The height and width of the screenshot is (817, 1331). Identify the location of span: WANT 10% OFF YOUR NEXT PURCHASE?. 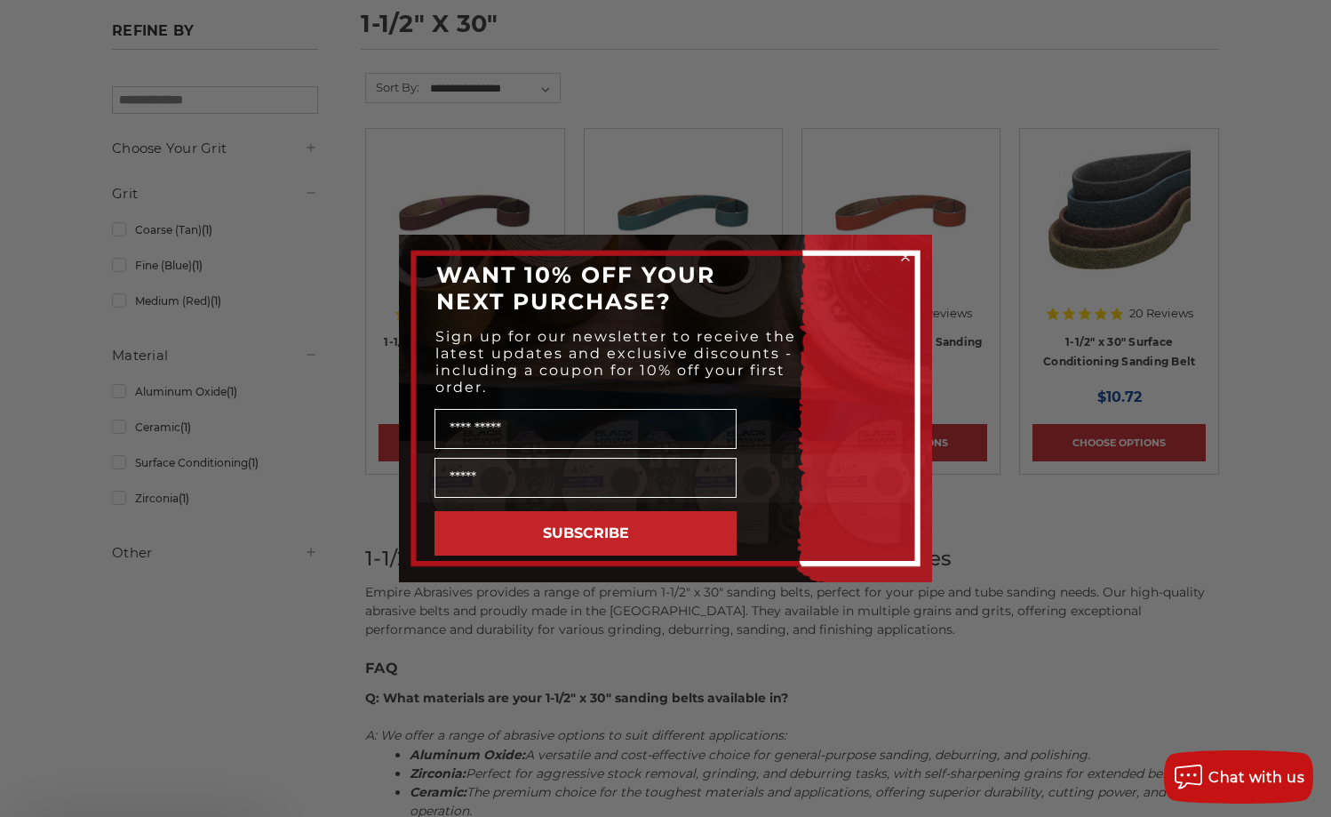
(576, 288).